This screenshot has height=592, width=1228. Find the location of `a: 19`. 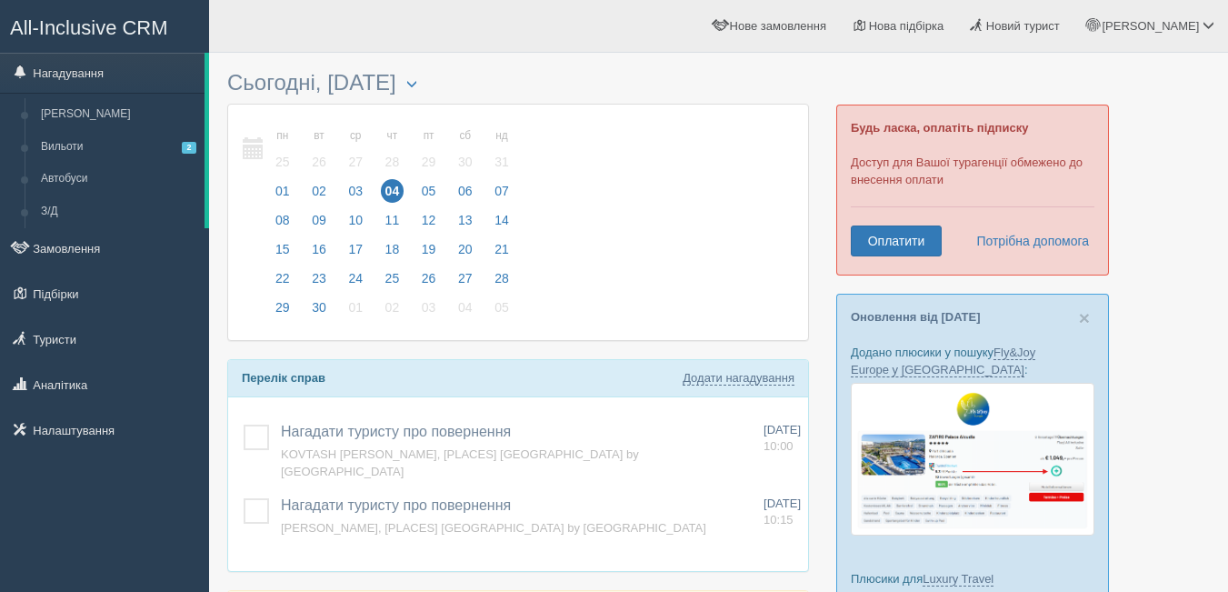

a: 19 is located at coordinates (429, 254).